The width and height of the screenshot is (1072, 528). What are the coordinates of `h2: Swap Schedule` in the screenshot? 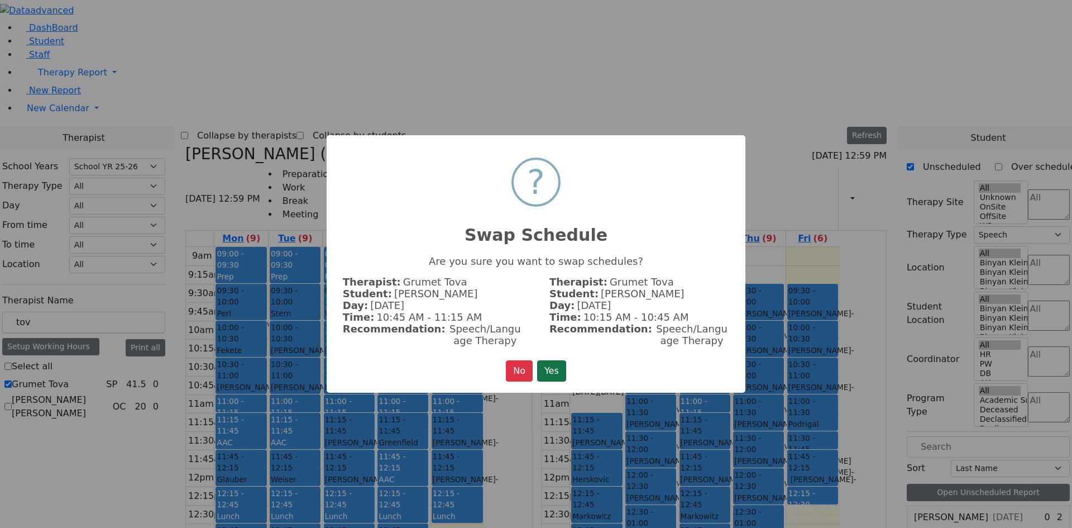 It's located at (536, 228).